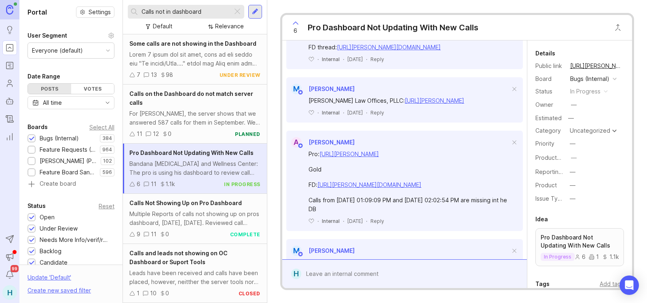  I want to click on div: Create new saved filter, so click(59, 290).